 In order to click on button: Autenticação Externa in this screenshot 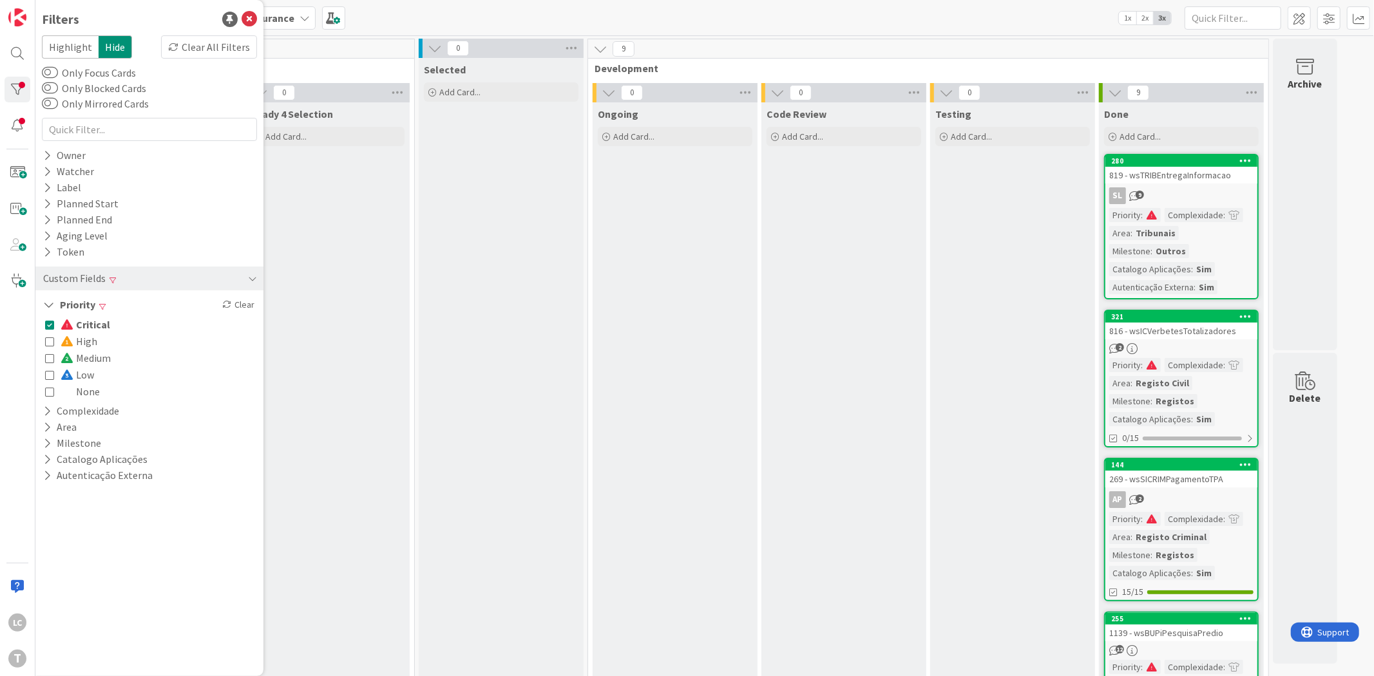, I will do `click(98, 475)`.